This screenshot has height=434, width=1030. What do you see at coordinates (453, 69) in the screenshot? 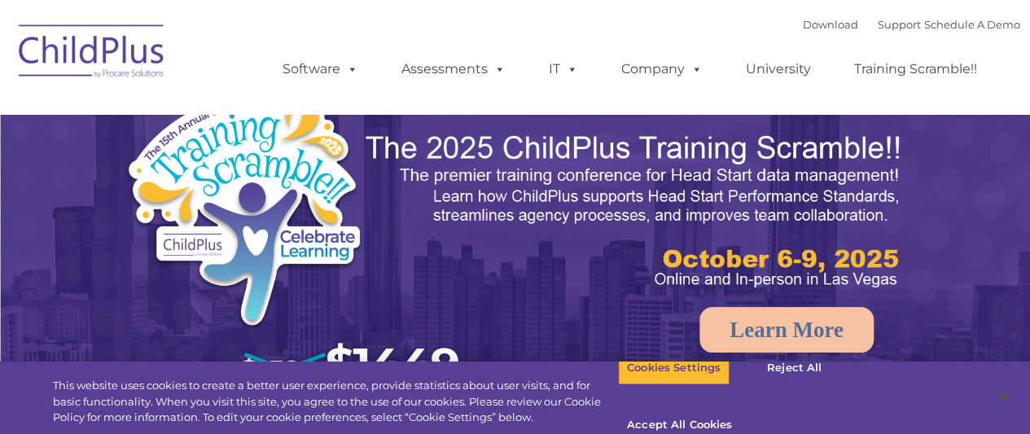
I see `a: Assessments` at bounding box center [453, 69].